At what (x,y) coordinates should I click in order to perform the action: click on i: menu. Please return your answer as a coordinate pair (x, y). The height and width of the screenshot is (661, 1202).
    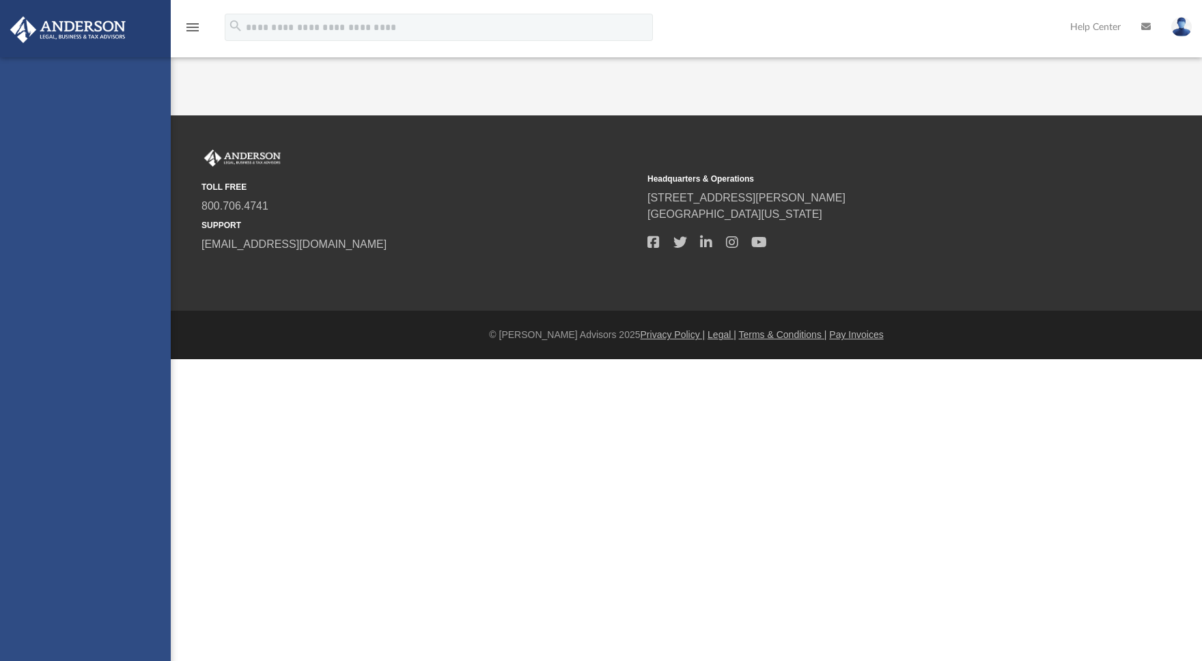
    Looking at the image, I should click on (193, 27).